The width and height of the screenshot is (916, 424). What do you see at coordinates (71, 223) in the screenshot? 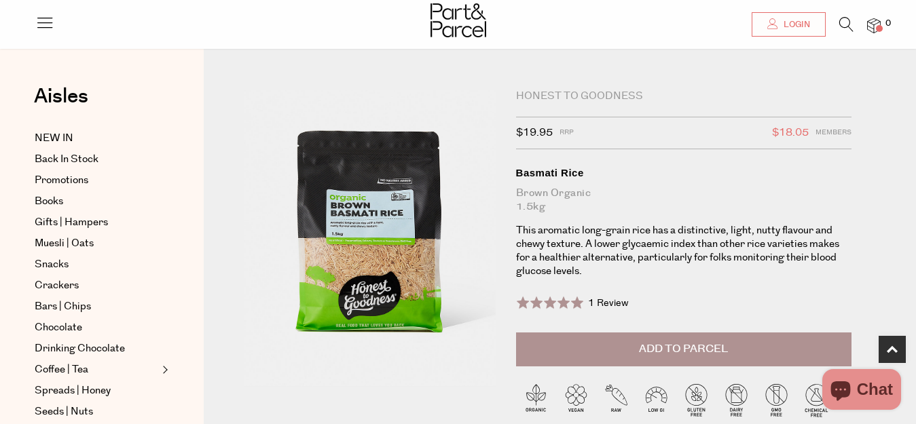
I see `span: Gifts | Hampers` at bounding box center [71, 223].